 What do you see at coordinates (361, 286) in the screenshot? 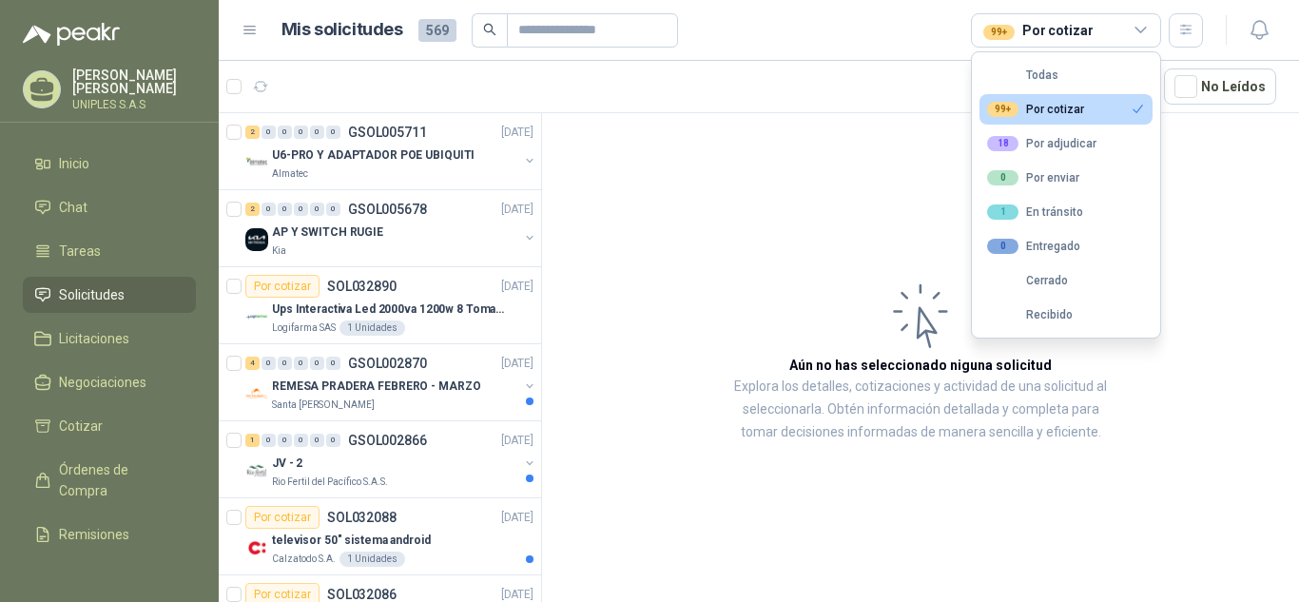
I see `p: SOL032890` at bounding box center [361, 286].